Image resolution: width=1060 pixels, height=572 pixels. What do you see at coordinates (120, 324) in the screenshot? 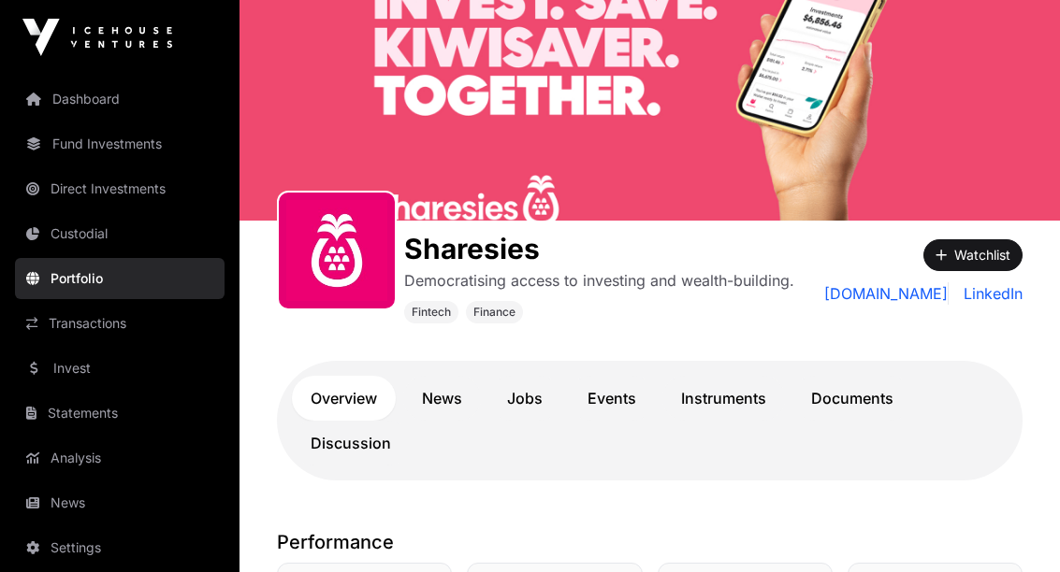
I see `a: Transactions` at bounding box center [120, 324].